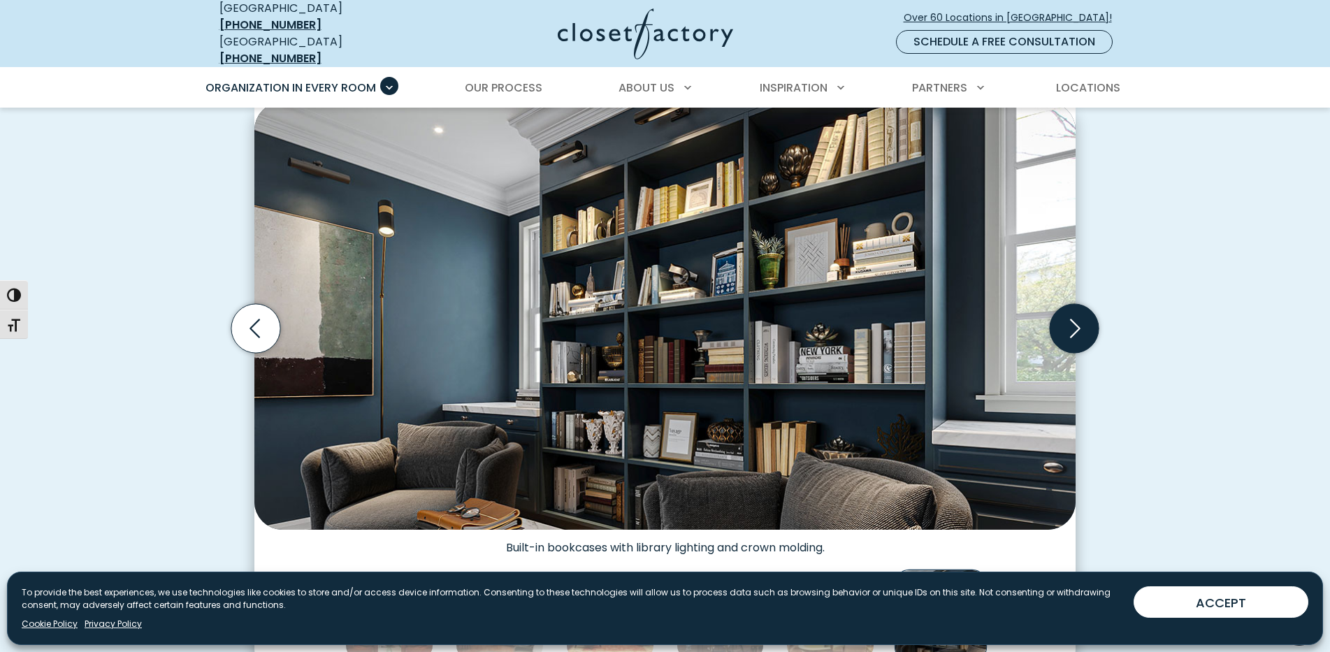 Image resolution: width=1330 pixels, height=652 pixels. I want to click on a: Cookie Policy, so click(50, 624).